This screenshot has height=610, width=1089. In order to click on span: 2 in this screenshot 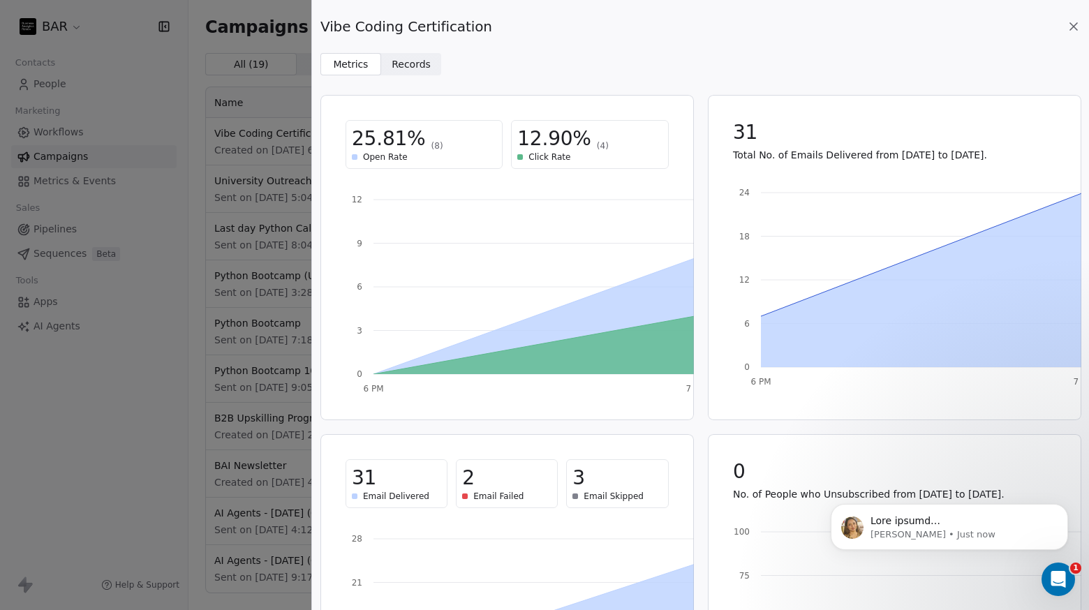, I will do `click(468, 478)`.